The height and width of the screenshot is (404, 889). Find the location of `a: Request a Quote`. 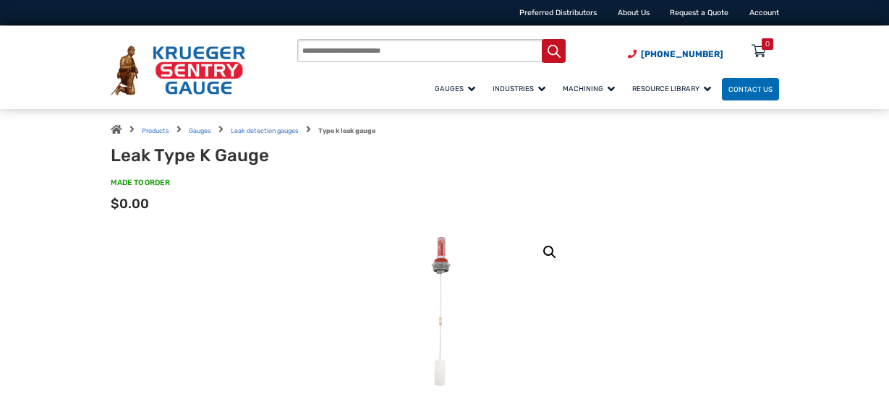

a: Request a Quote is located at coordinates (699, 12).